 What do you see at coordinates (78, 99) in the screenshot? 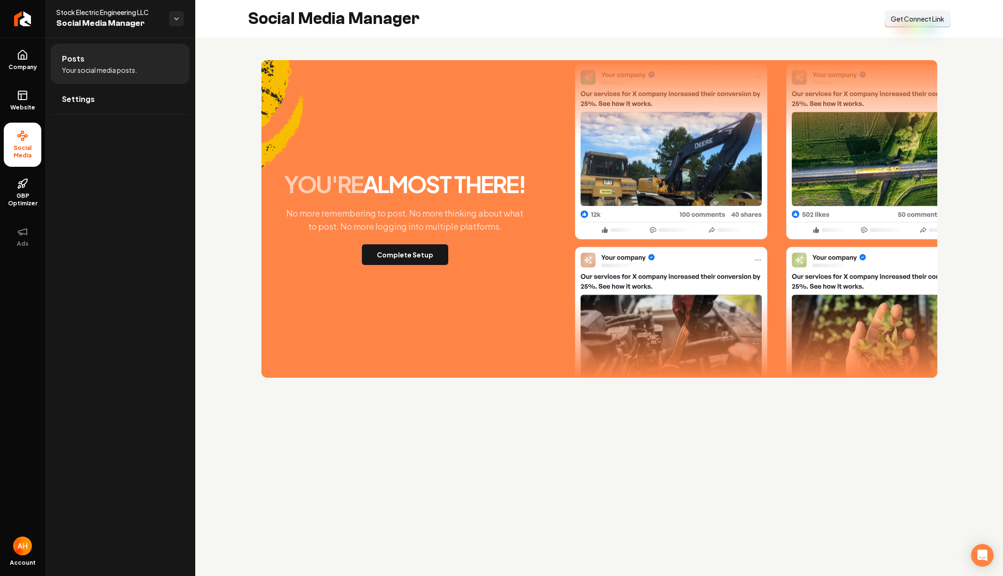
I see `span: Settings` at bounding box center [78, 99].